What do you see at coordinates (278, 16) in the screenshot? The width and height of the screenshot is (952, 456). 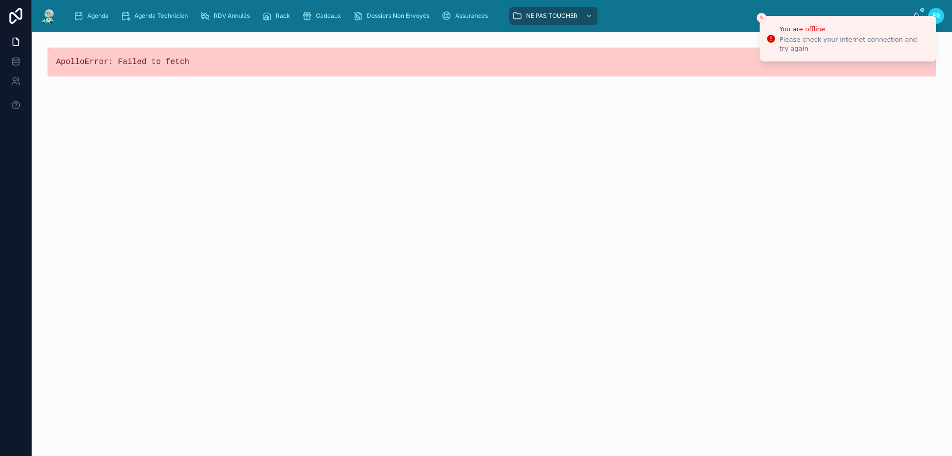 I see `a: Rack` at bounding box center [278, 16].